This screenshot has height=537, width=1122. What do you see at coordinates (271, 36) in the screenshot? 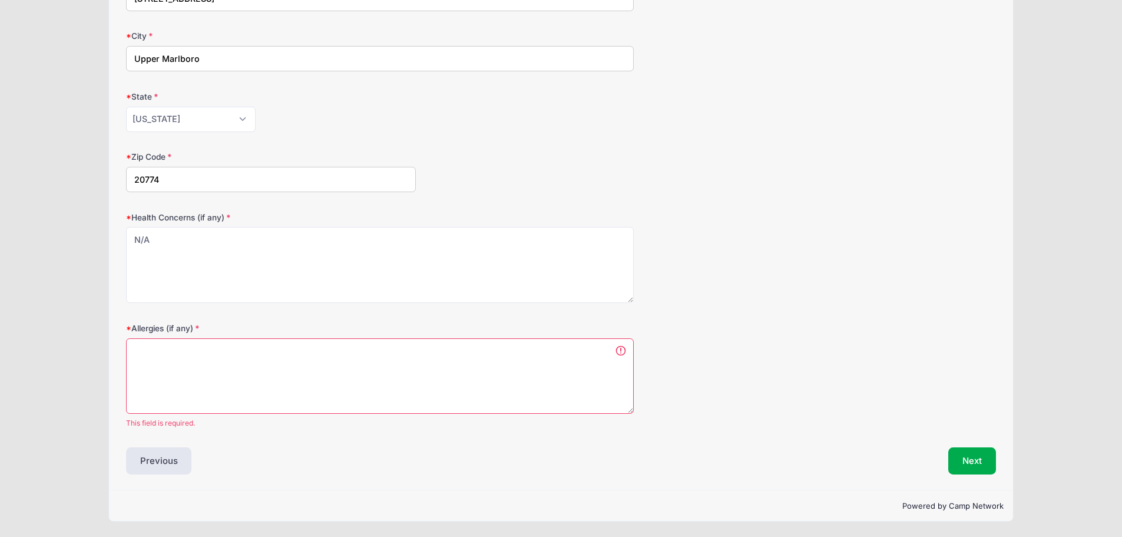
I see `label: City` at bounding box center [271, 36].